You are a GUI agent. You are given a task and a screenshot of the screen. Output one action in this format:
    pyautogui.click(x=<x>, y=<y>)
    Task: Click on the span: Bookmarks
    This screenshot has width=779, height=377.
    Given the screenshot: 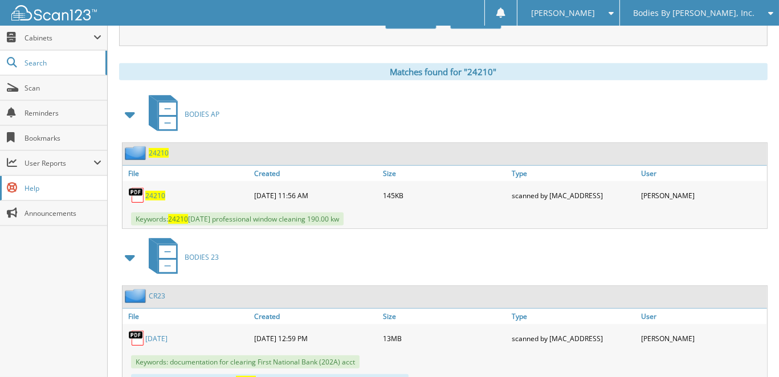 What is the action you would take?
    pyautogui.click(x=63, y=138)
    